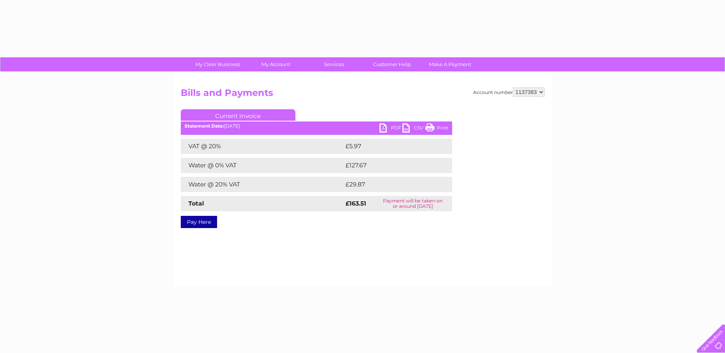 This screenshot has width=725, height=353. What do you see at coordinates (509, 92) in the screenshot?
I see `div: Account number` at bounding box center [509, 92].